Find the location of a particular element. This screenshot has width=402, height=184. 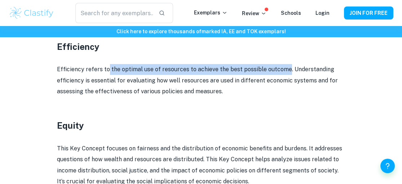

input: Search for any exemplars... is located at coordinates (114, 13).